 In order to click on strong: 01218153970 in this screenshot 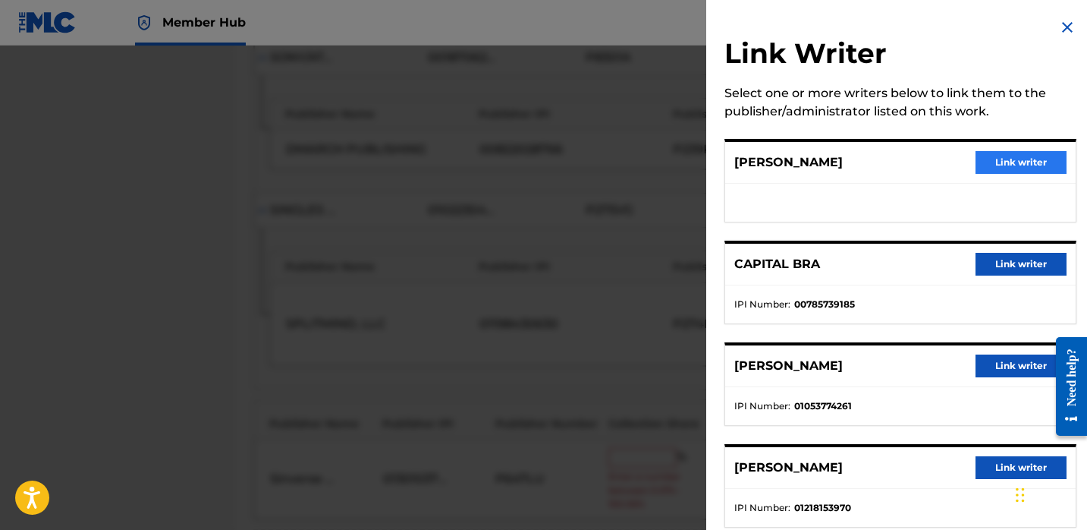, I will do `click(823, 508)`.